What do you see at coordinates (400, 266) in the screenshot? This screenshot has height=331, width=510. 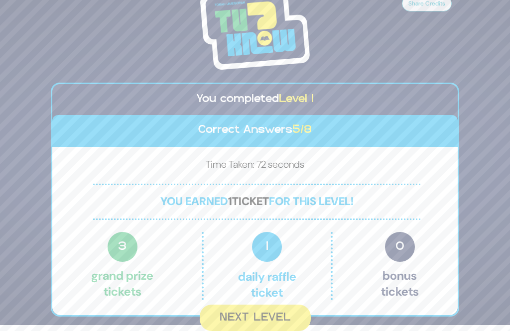 I see `p: Bonus tickets` at bounding box center [400, 266].